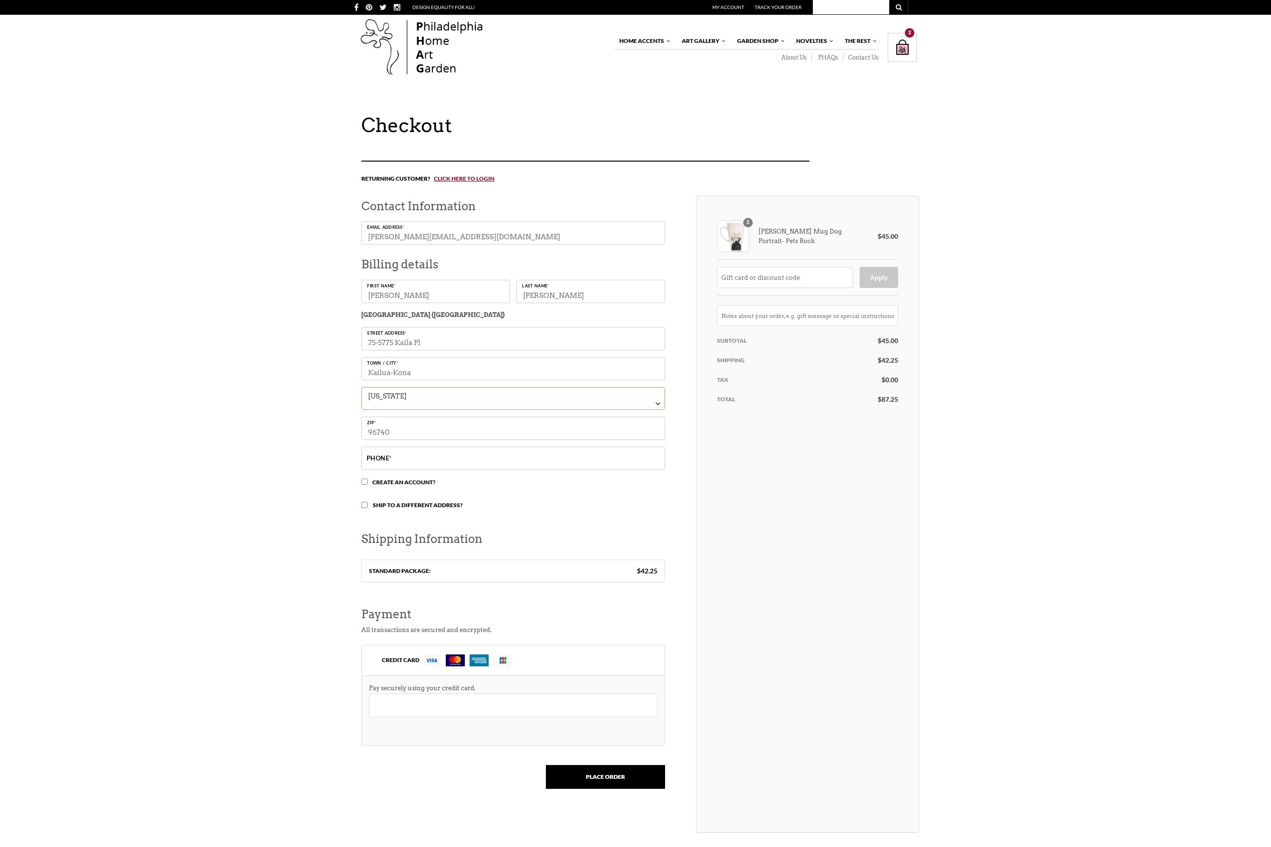  I want to click on h3: Billing details, so click(513, 264).